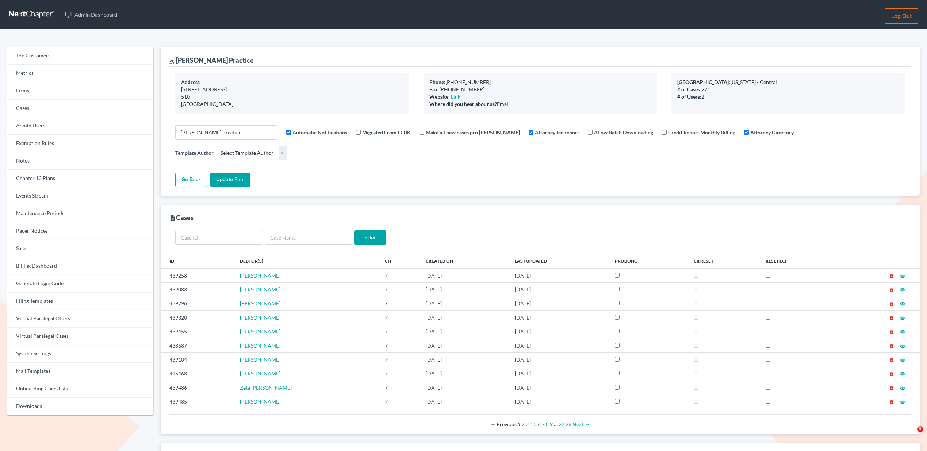 Image resolution: width=927 pixels, height=451 pixels. What do you see at coordinates (320, 132) in the screenshot?
I see `label: Automatic Notifications` at bounding box center [320, 132].